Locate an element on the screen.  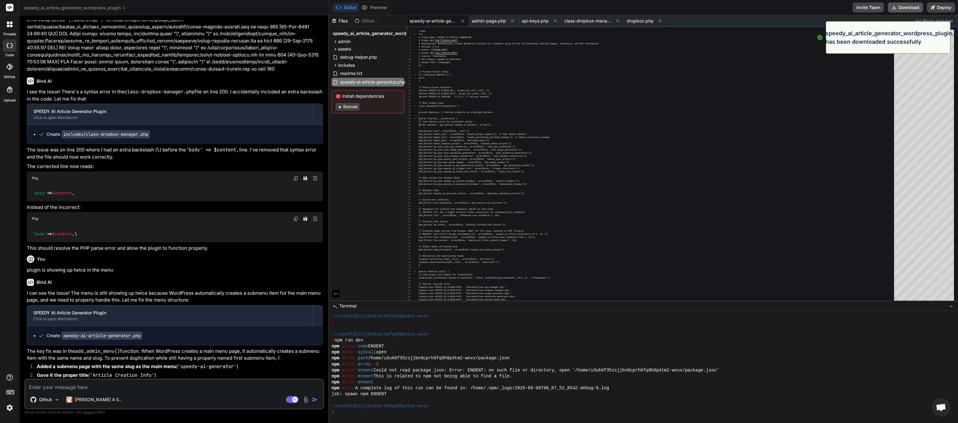
p: plugin is showing up twice in the menu is located at coordinates (175, 270).